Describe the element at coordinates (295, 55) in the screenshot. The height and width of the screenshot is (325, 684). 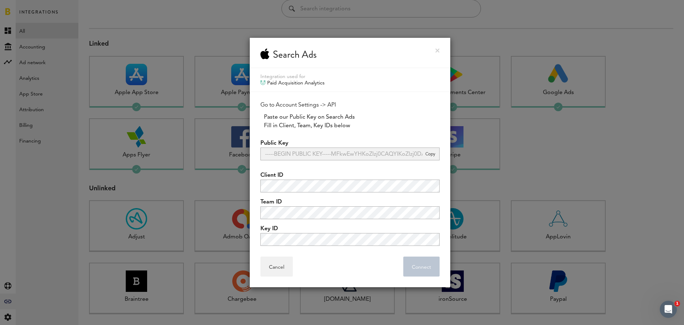
I see `div: Search Ads` at that location.